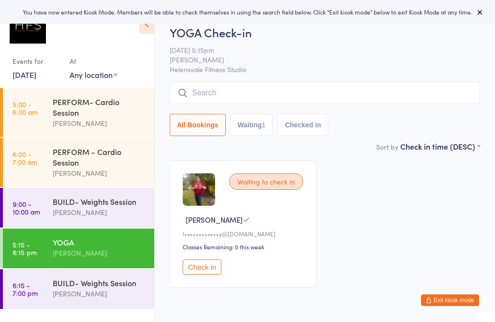  I want to click on img: image1752983619.png, so click(199, 189).